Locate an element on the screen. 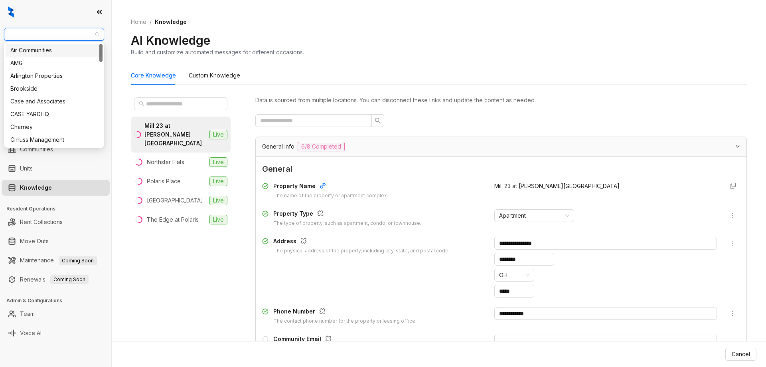 This screenshot has height=367, width=766. div: CASE YARDI IQ is located at coordinates (54, 114).